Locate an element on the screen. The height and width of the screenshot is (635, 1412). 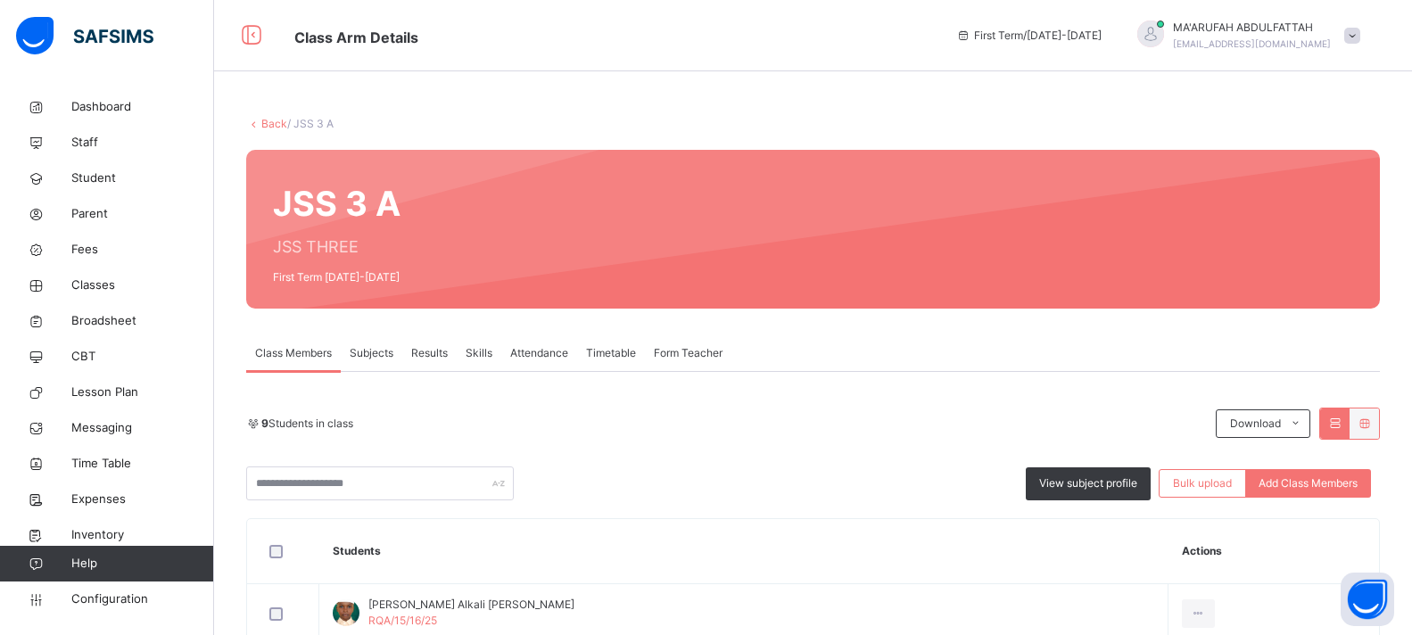
span: Bulk upload is located at coordinates (1202, 483).